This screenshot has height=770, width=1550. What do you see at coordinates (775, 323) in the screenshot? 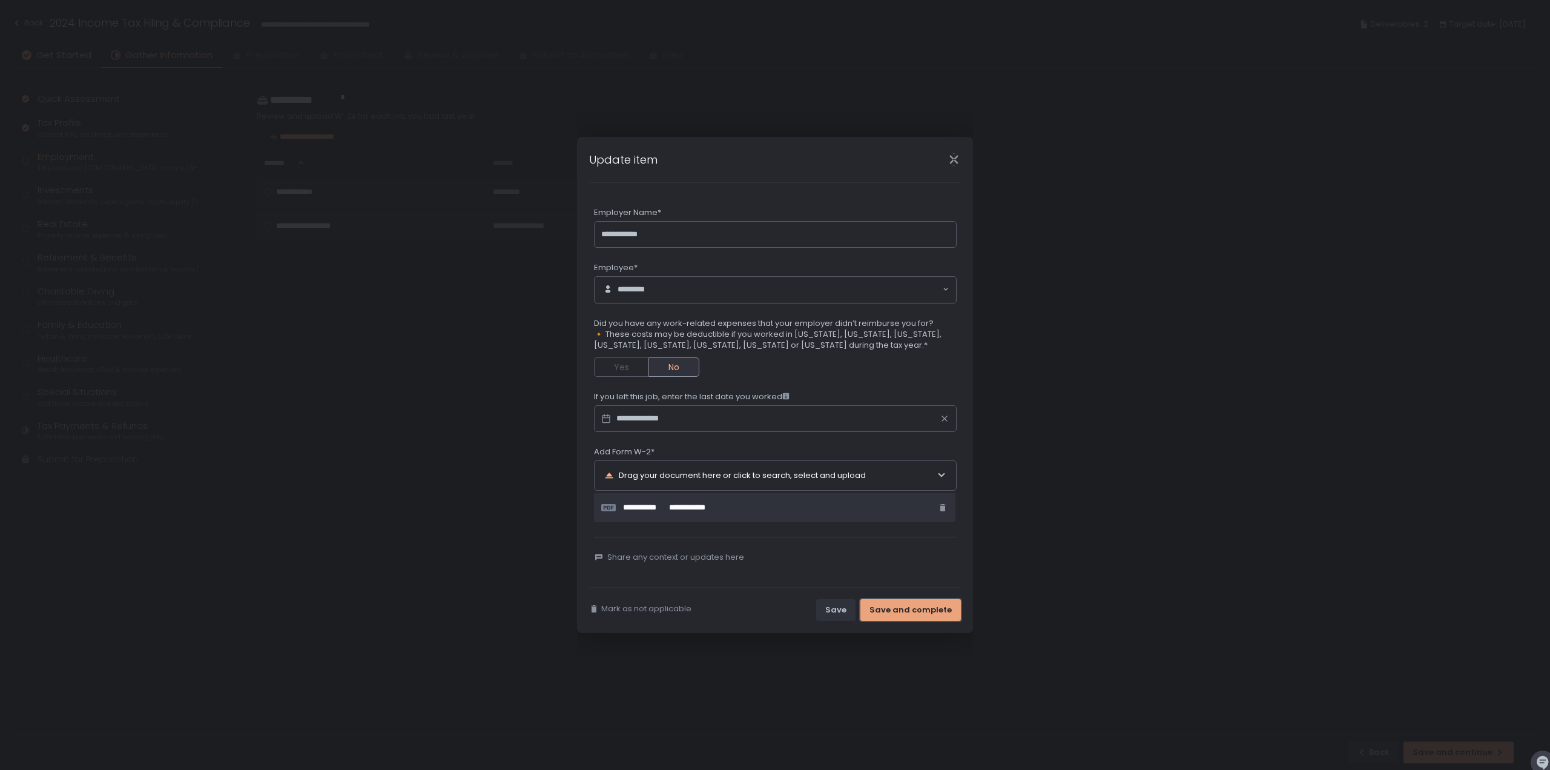
I see `span: Did you have any work-related expenses that your employer didn’t reimburse you for?` at bounding box center [775, 323].